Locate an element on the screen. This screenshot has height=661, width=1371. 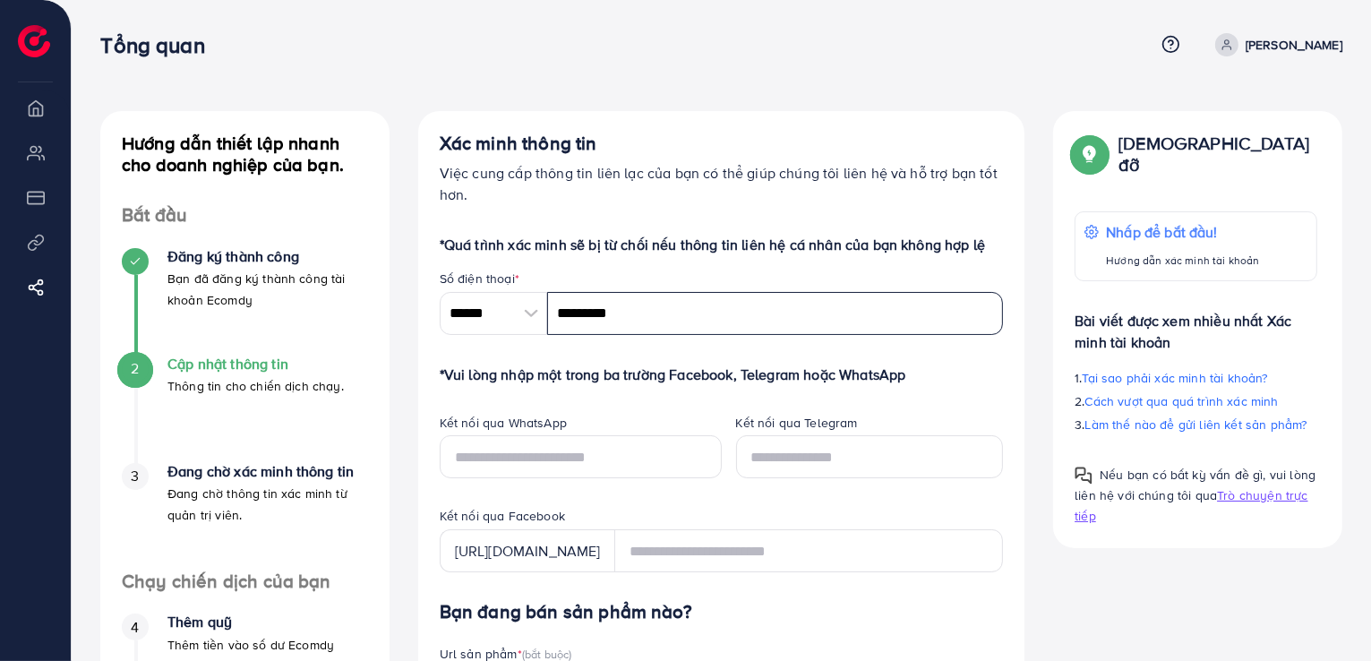
font: Cách vượt qua quá trình xác minh is located at coordinates (1182, 401).